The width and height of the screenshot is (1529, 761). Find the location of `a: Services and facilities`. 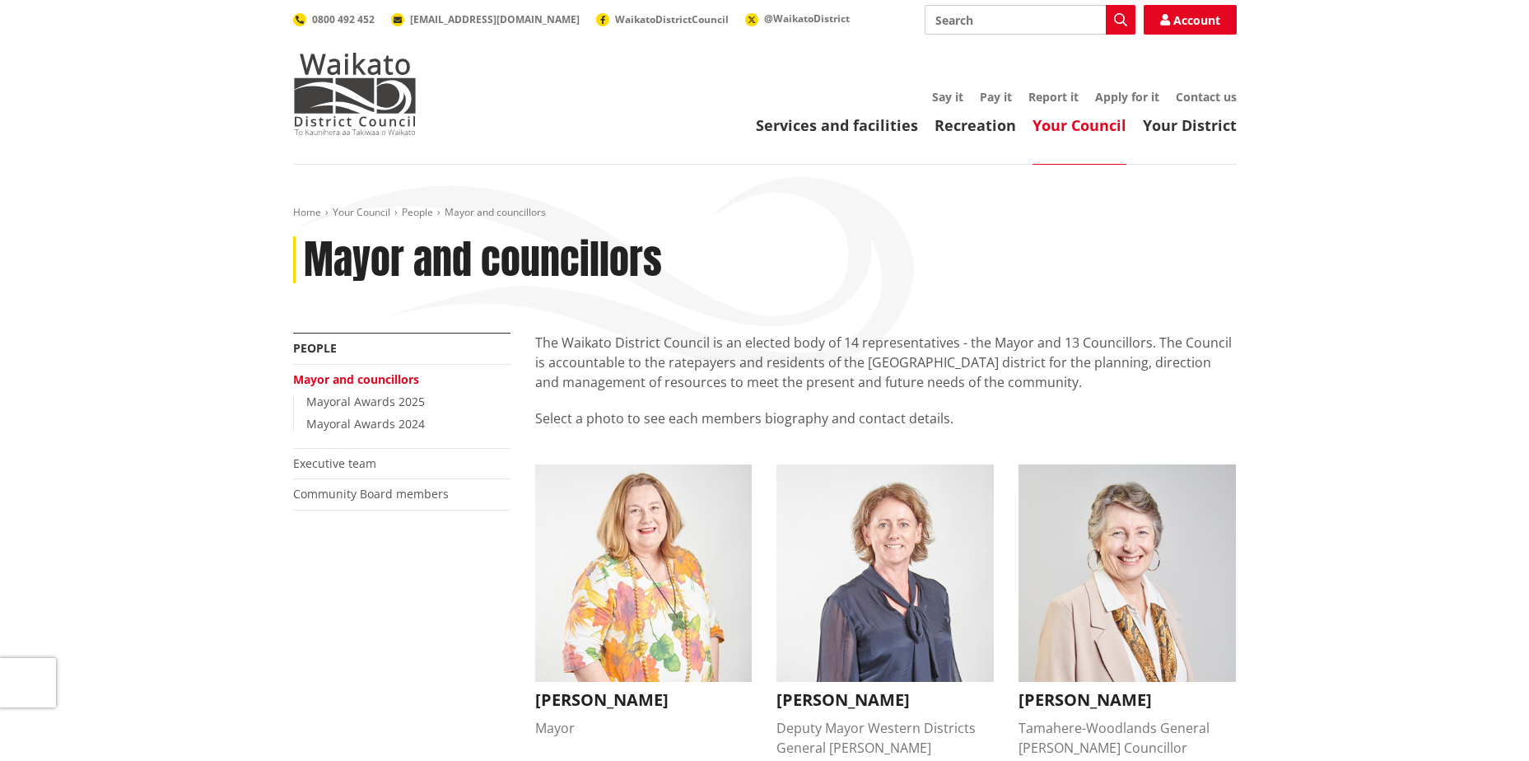

a: Services and facilities is located at coordinates (837, 125).